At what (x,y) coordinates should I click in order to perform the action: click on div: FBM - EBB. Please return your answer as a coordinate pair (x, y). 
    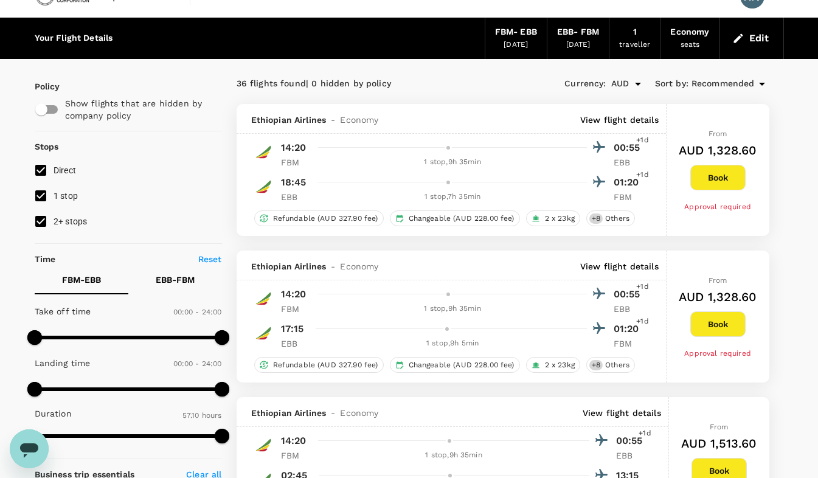
    Looking at the image, I should click on (516, 32).